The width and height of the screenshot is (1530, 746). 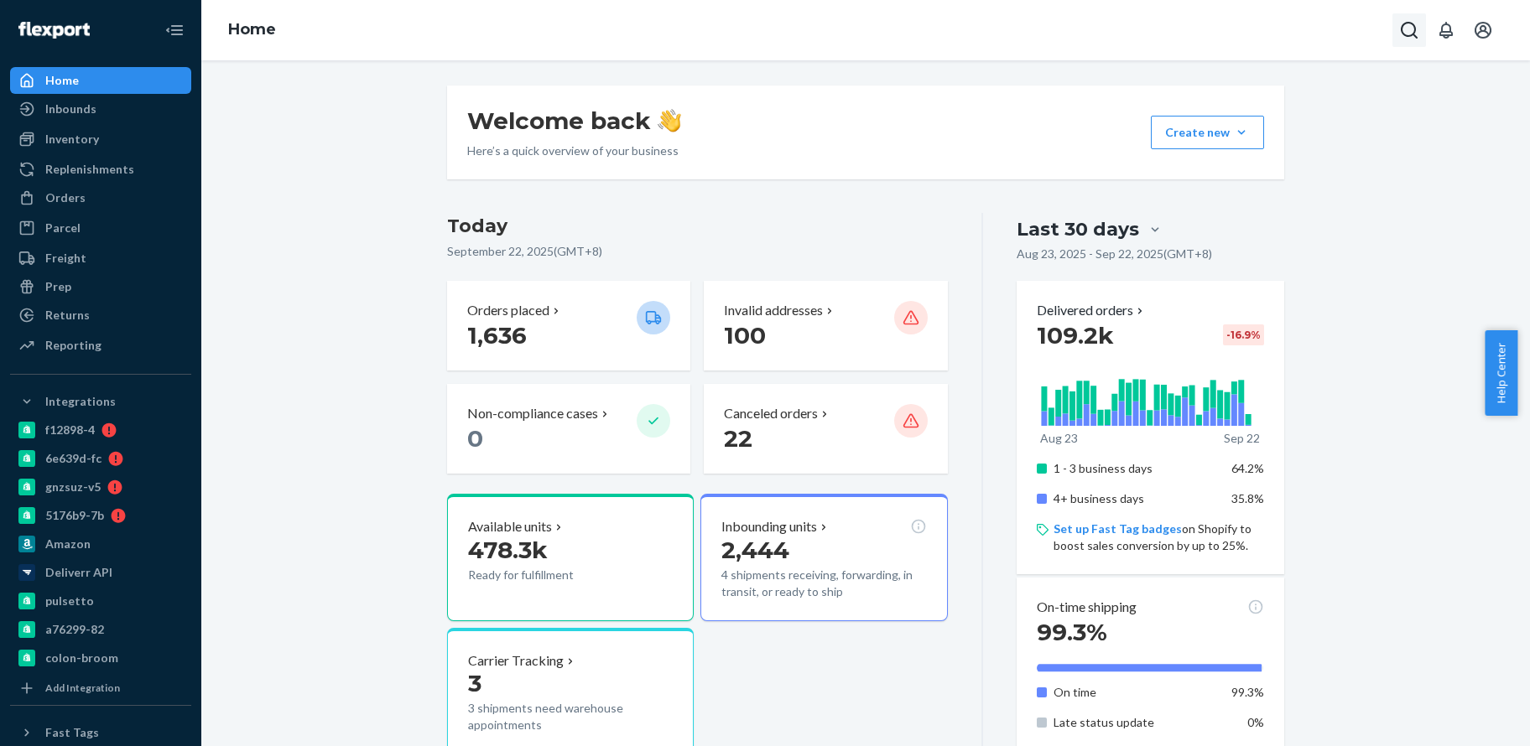 I want to click on button: Open notifications, so click(x=1446, y=30).